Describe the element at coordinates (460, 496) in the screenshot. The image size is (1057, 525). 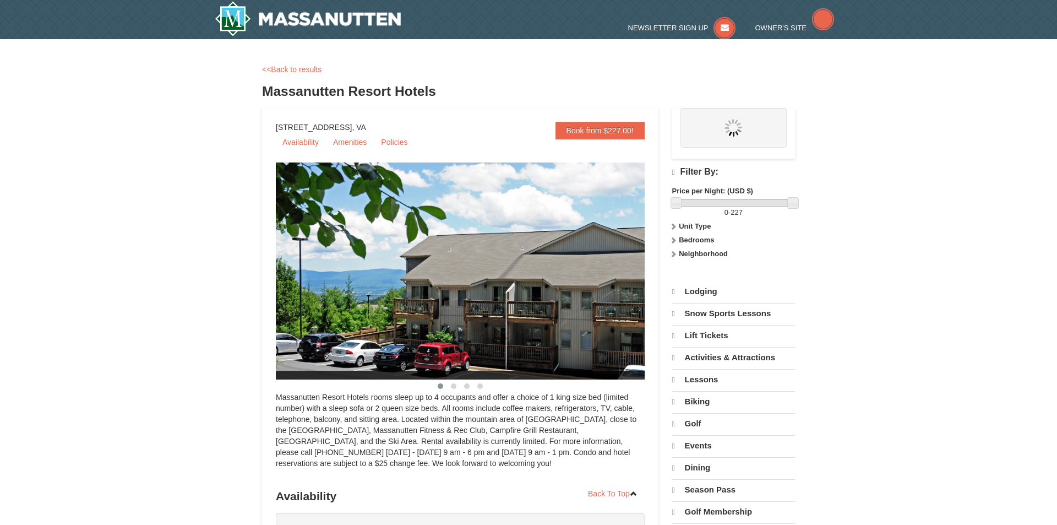
I see `h3: Availability` at that location.